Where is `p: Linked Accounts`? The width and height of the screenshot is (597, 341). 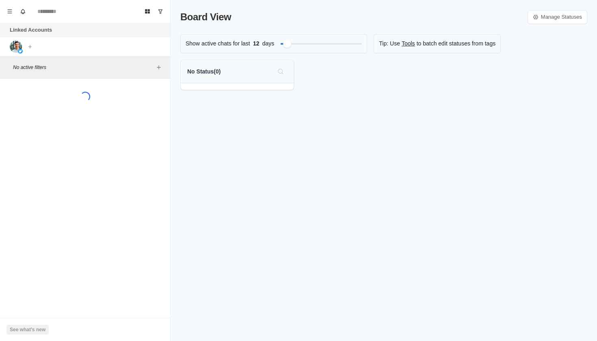 p: Linked Accounts is located at coordinates (31, 30).